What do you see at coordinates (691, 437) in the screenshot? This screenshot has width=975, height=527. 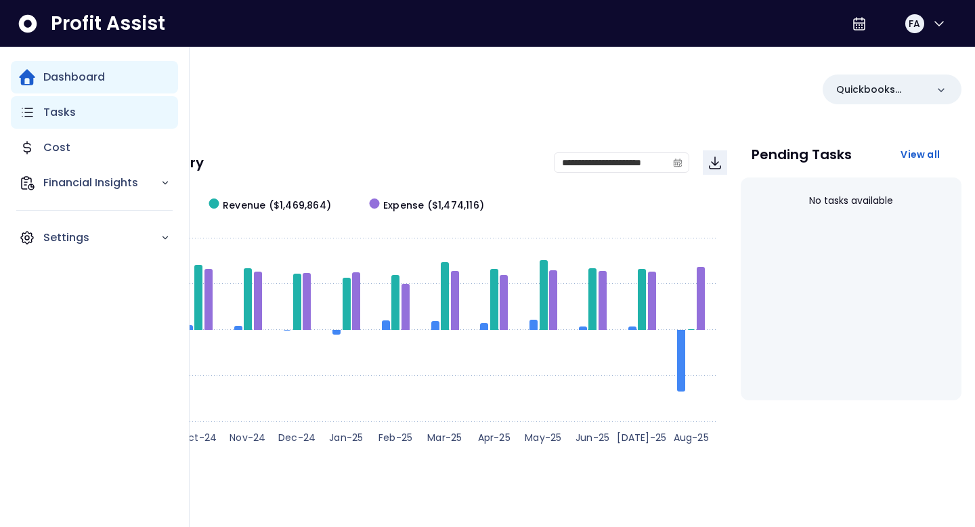 I see `text: Aug-25` at bounding box center [691, 437].